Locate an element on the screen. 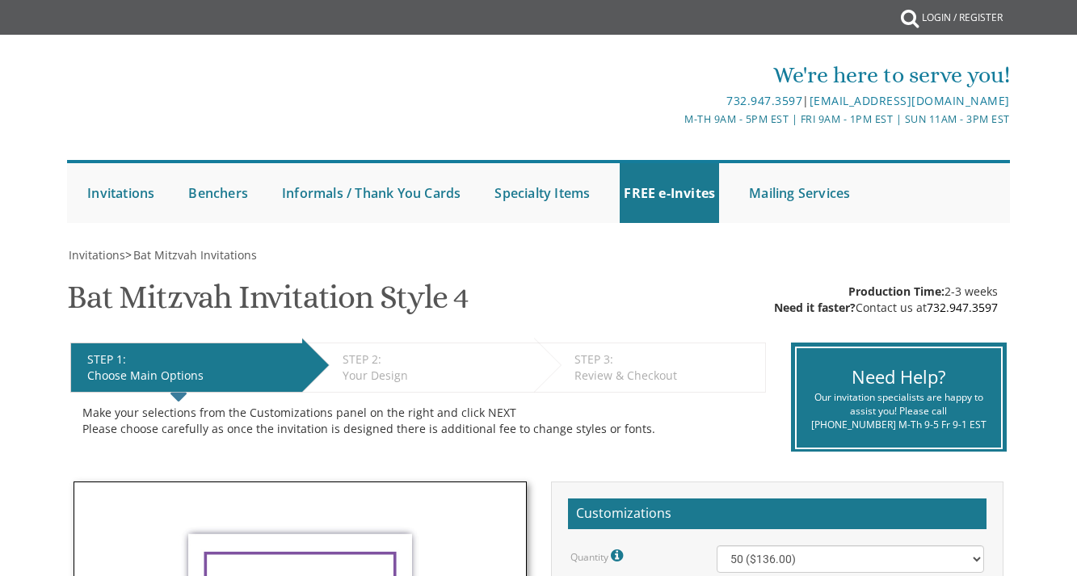  div: M-Th 9am - 5pm EST | Fri 9am - 1pm EST | Sun 11am - 3pm EST is located at coordinates (696, 119).